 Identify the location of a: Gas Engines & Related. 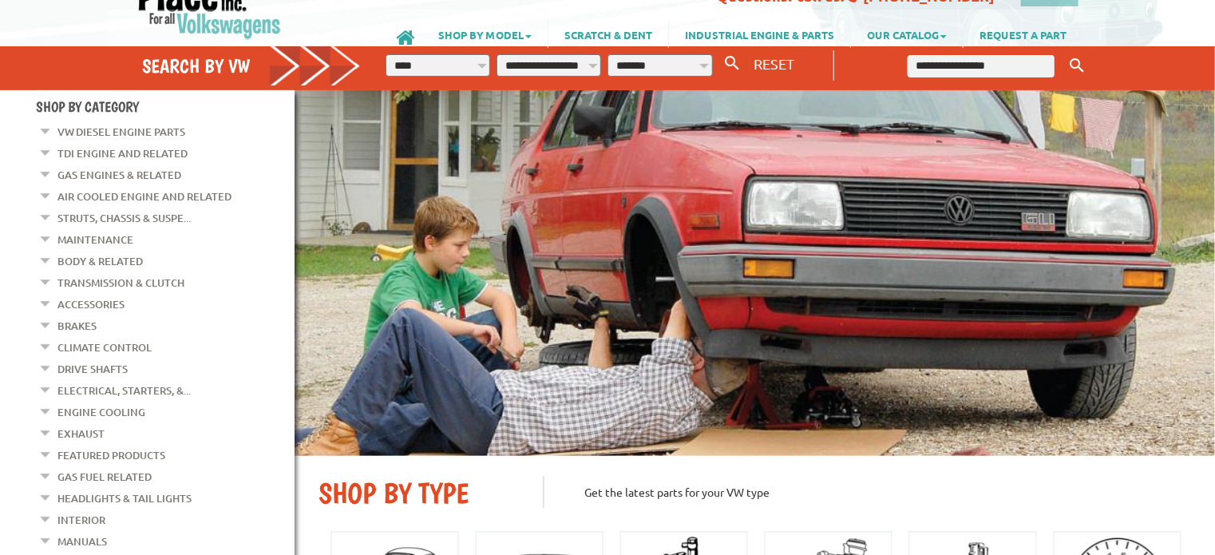
(119, 175).